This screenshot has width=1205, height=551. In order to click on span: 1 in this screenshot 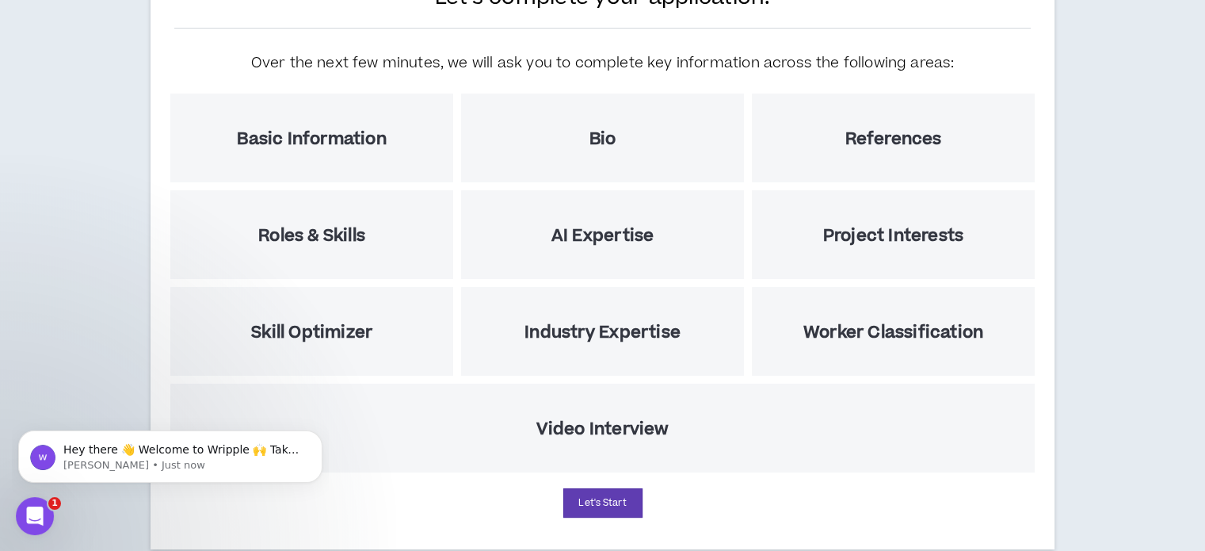, I will do `click(55, 503)`.